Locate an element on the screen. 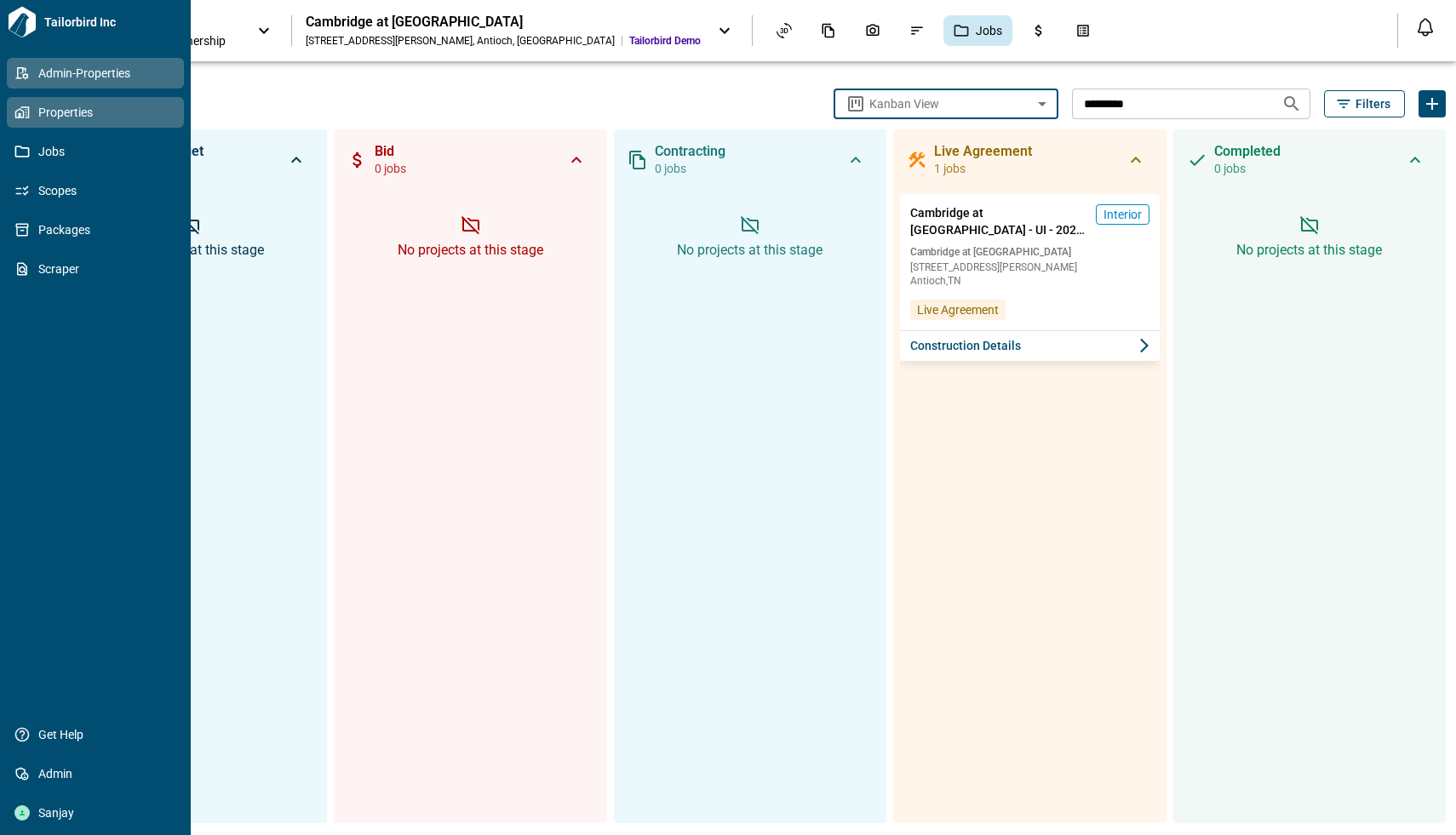 The image size is (1456, 835). div: Jobs is located at coordinates (977, 31).